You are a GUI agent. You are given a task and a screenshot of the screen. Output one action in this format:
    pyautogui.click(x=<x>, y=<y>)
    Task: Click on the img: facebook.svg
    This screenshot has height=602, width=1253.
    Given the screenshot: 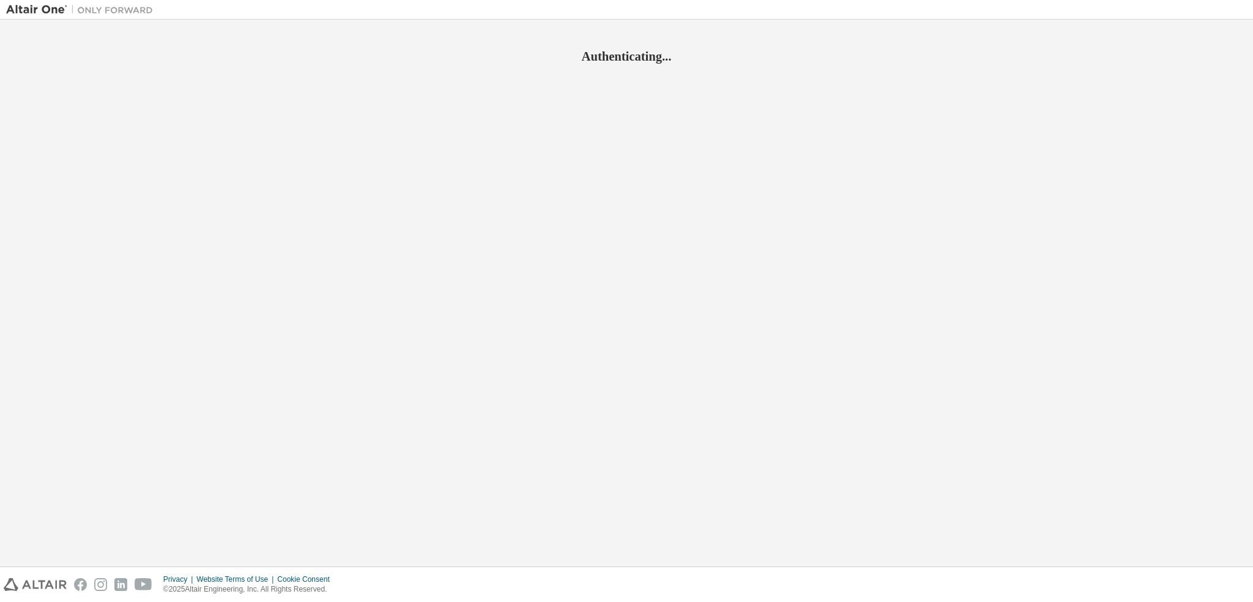 What is the action you would take?
    pyautogui.click(x=80, y=584)
    